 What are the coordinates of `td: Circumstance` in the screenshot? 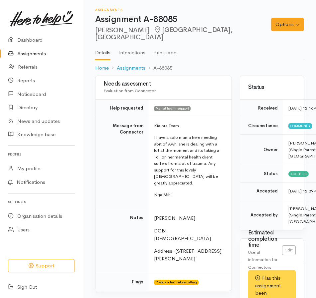 It's located at (261, 125).